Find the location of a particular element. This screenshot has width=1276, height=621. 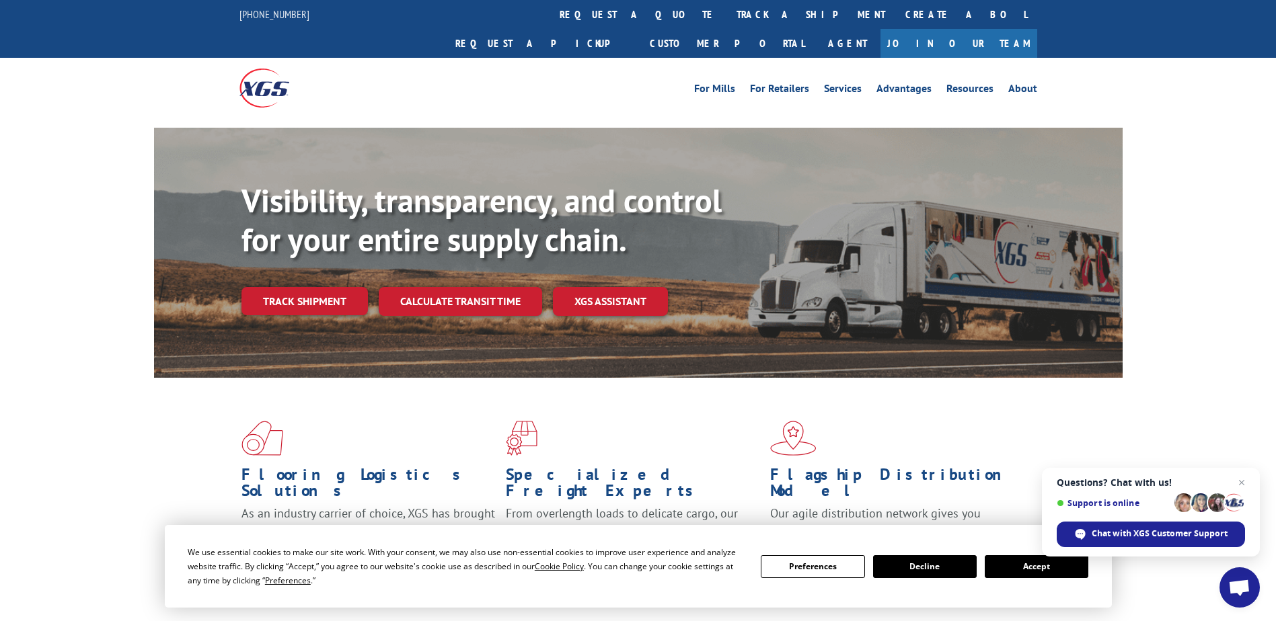

p: From overlength loads to delicate cargo, our experienced staff knows the best way to move your fr... is located at coordinates (633, 535).